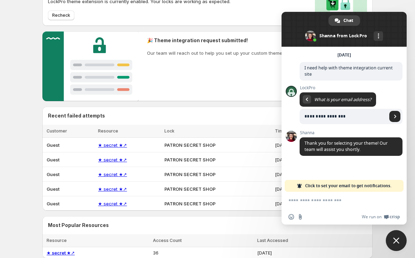  What do you see at coordinates (397, 240) in the screenshot?
I see `div: Close chat` at bounding box center [397, 240].